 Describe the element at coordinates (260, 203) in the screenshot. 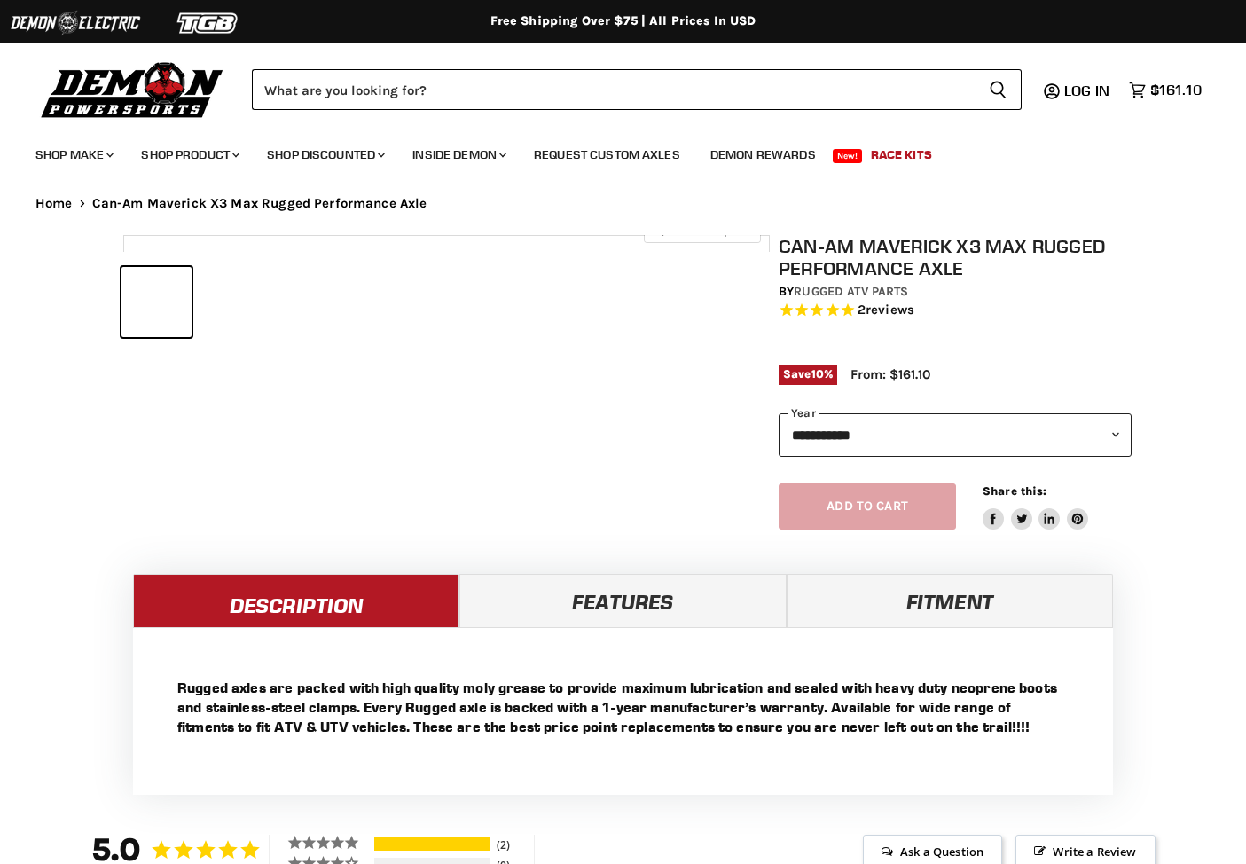

I see `span: Can-Am Maverick X3 Max Rugged Performance Axle` at that location.